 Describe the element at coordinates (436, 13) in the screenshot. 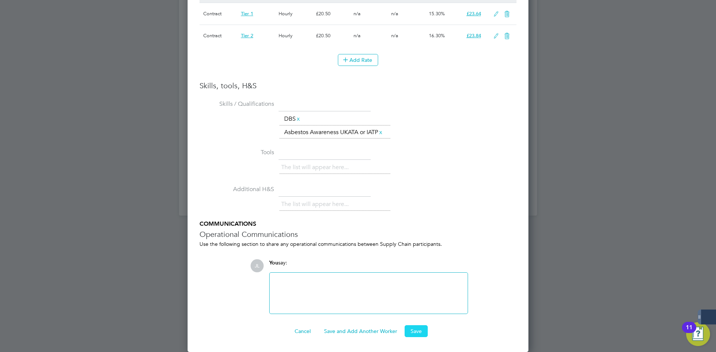

I see `span: 15.30%` at that location.